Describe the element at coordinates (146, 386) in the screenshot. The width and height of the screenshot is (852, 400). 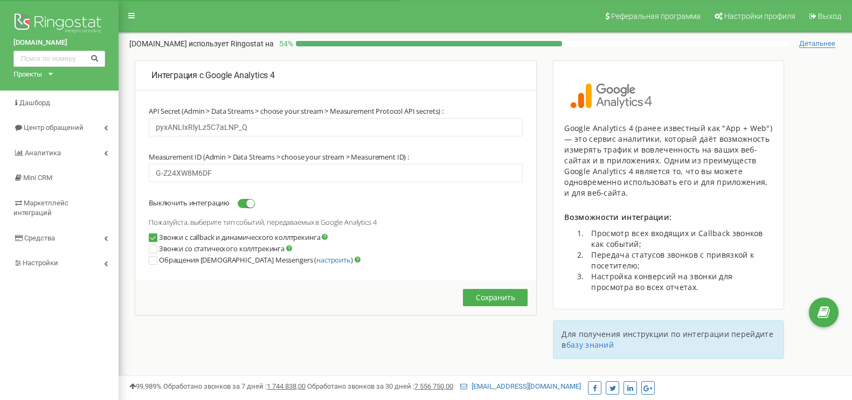
I see `span: 99,989%` at that location.